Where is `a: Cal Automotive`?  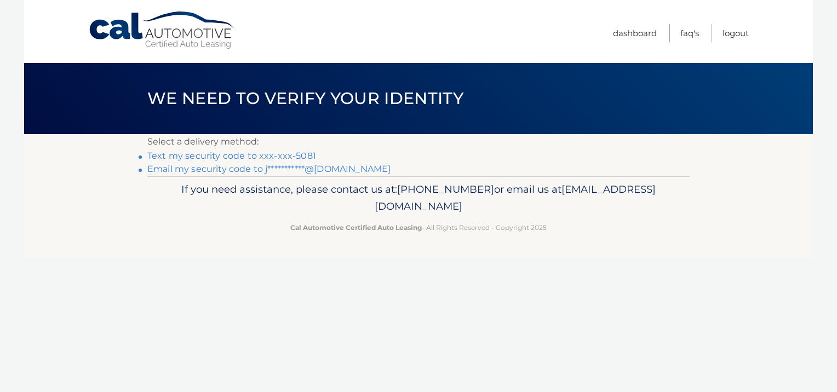
a: Cal Automotive is located at coordinates (162, 30).